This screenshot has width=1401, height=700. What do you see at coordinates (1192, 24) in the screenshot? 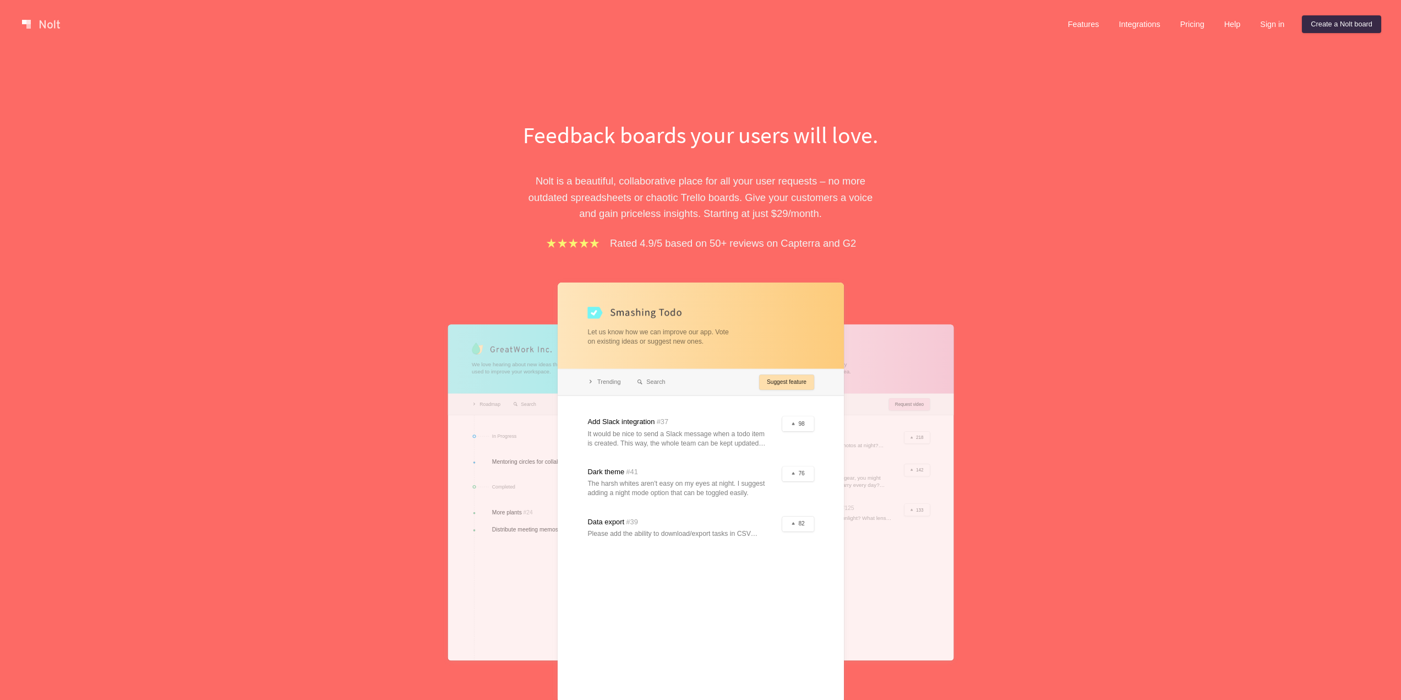
I see `a: Pricing` at bounding box center [1192, 24].